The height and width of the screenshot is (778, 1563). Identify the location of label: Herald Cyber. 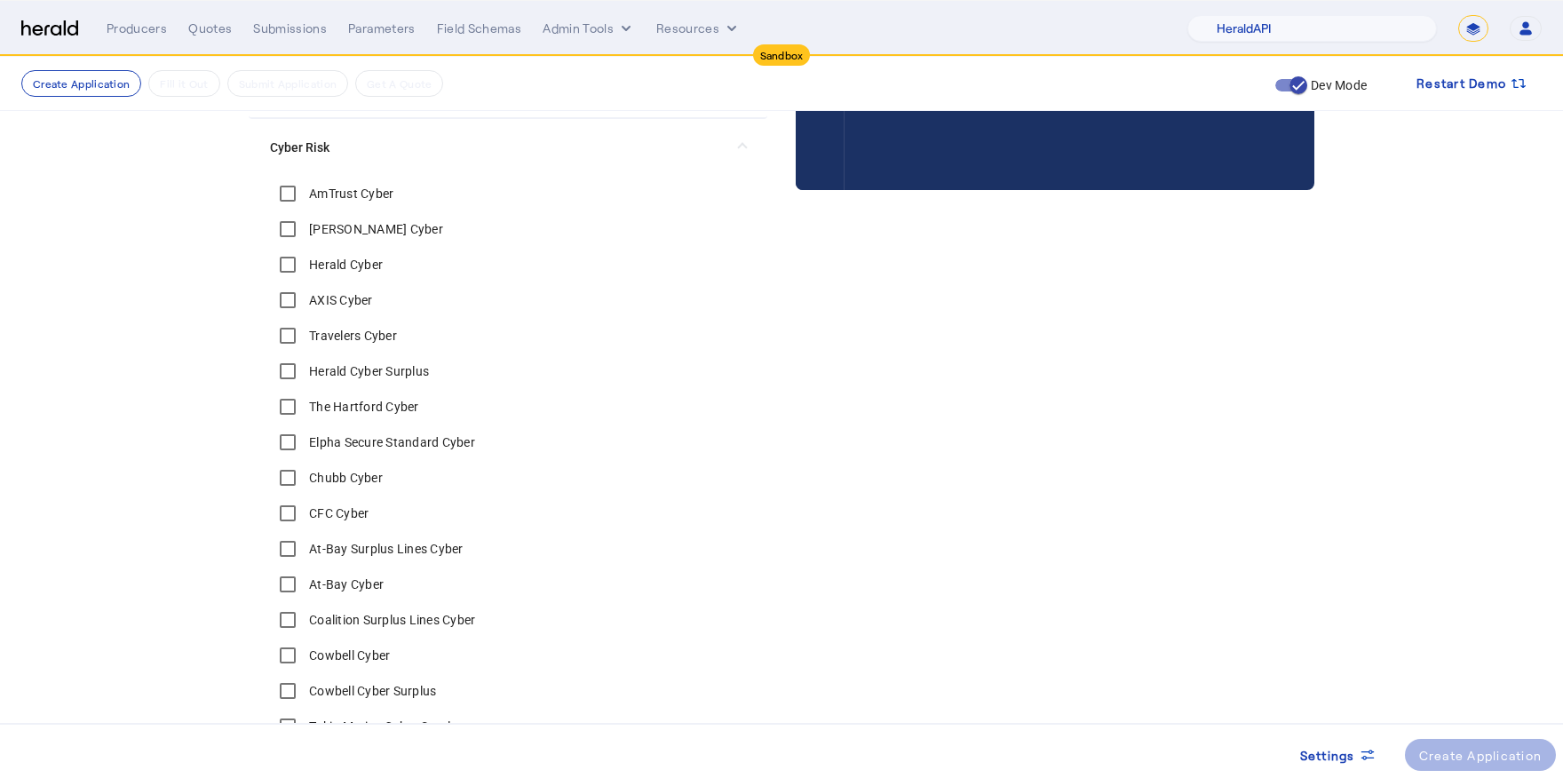
(344, 265).